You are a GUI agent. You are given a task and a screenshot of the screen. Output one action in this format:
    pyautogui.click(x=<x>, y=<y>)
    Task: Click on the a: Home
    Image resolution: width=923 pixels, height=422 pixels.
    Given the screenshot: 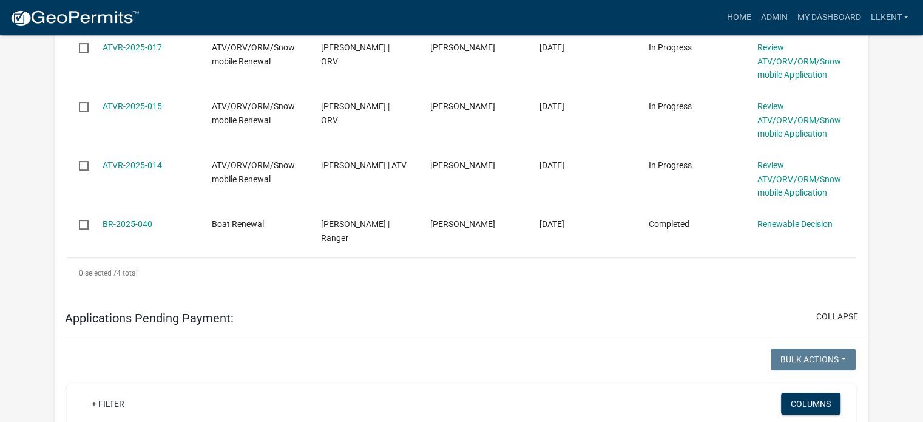 What is the action you would take?
    pyautogui.click(x=739, y=18)
    